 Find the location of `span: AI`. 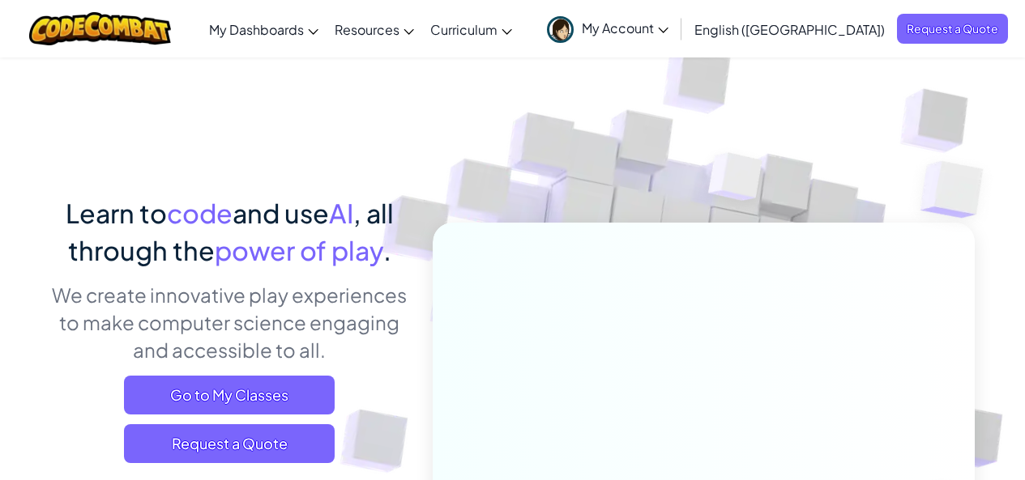

span: AI is located at coordinates (341, 213).